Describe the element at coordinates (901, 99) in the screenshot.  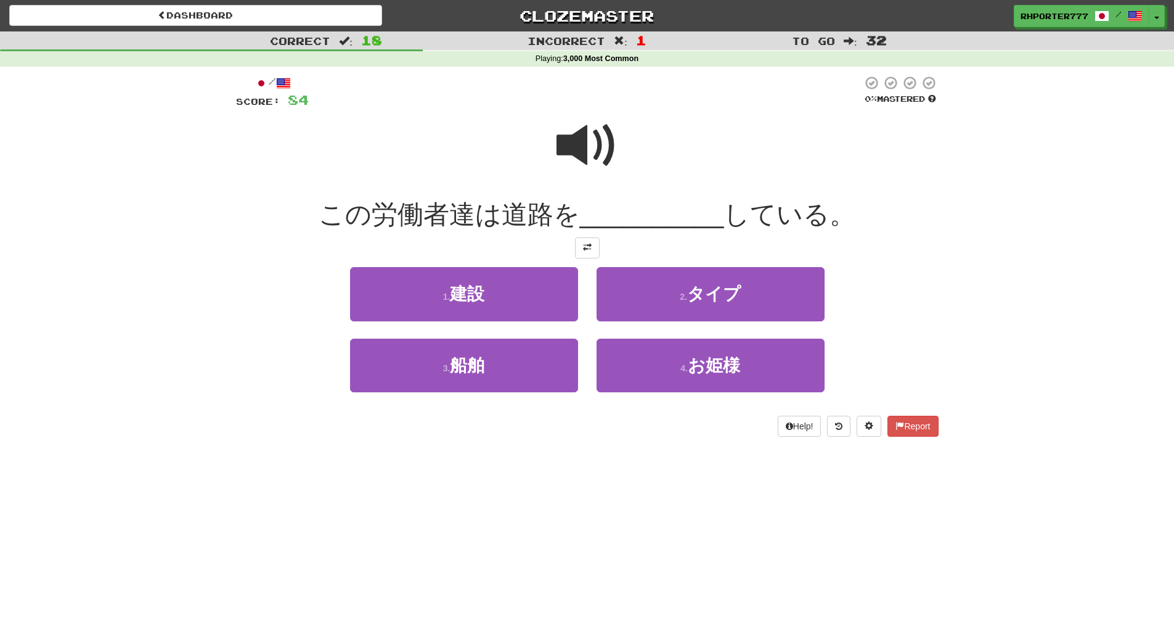
I see `div: Mastered` at that location.